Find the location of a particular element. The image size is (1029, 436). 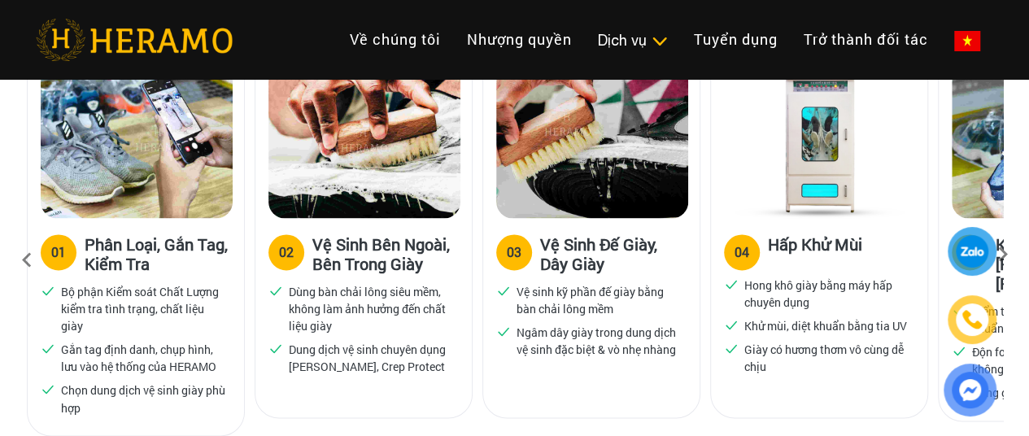

p: Giày có hương thơm vô cùng dễ chịu is located at coordinates (827, 358).